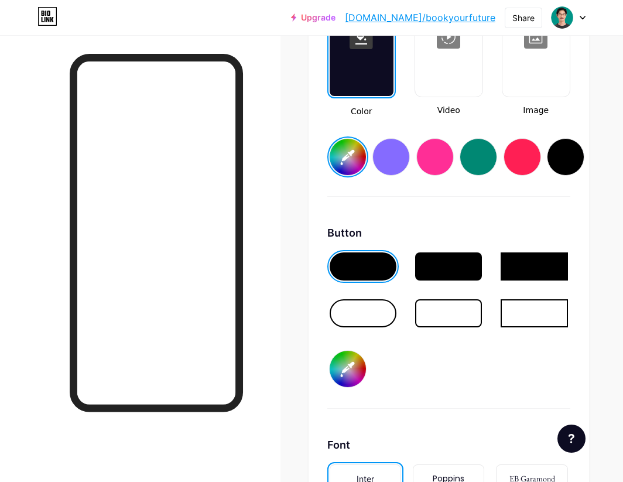 The width and height of the screenshot is (623, 482). What do you see at coordinates (562, 18) in the screenshot?
I see `img: bookyourfuture` at bounding box center [562, 18].